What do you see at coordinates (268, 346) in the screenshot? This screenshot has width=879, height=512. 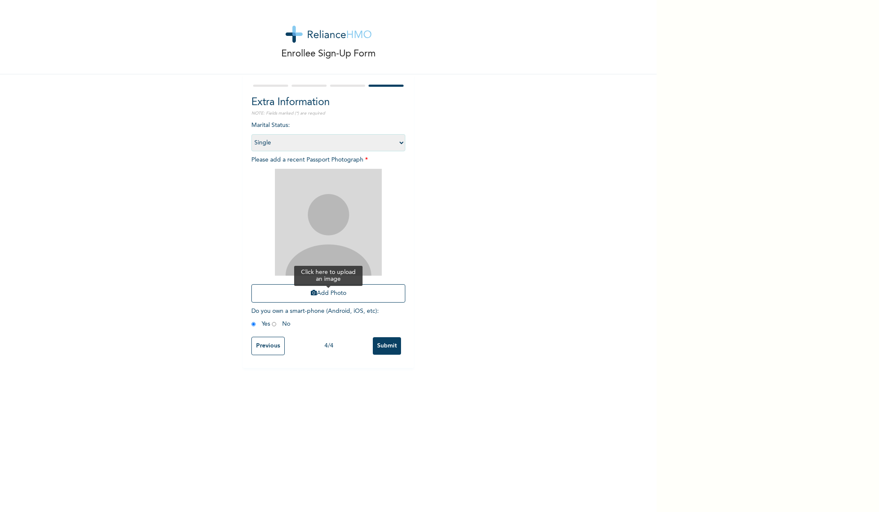 I see `input: Previous` at bounding box center [268, 346].